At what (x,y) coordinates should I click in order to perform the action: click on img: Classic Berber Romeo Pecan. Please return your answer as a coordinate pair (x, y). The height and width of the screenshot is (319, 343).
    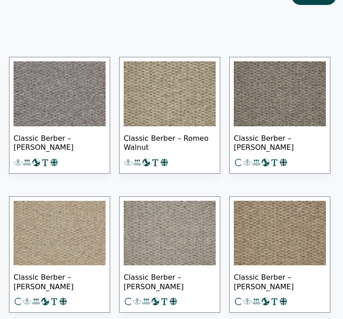
    Looking at the image, I should click on (280, 233).